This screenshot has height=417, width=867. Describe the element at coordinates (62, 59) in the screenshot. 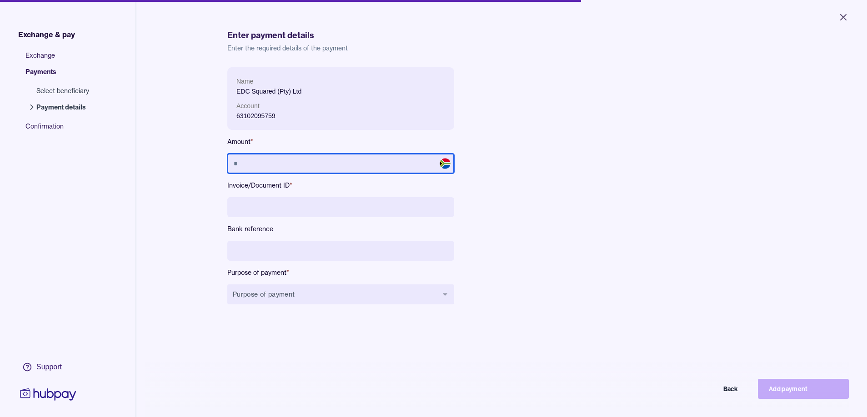

I see `span: Exchange` at that location.